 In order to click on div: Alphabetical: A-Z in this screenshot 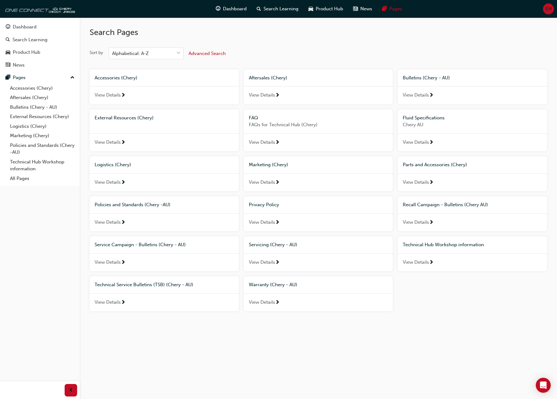, I will do `click(130, 53)`.